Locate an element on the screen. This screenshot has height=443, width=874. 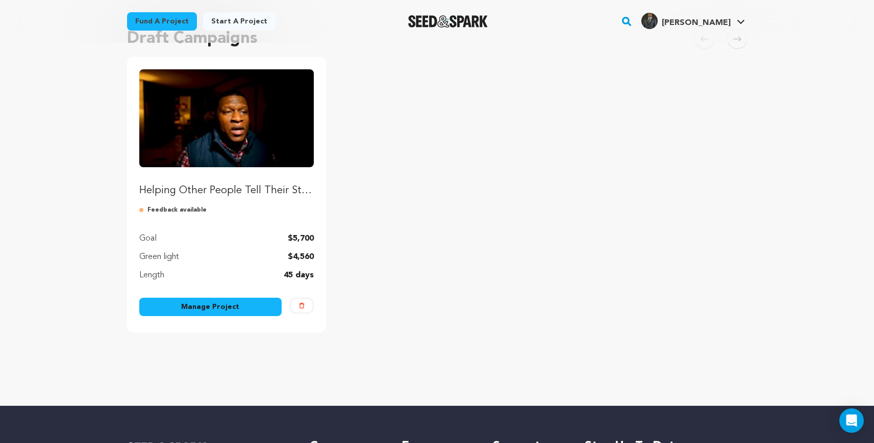
a: Benjamin C.'s Profile is located at coordinates (693, 20).